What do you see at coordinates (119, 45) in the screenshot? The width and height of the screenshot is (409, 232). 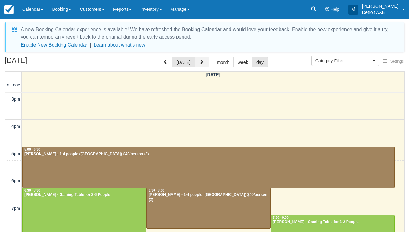 I see `a: Learn about what's new` at bounding box center [119, 45].